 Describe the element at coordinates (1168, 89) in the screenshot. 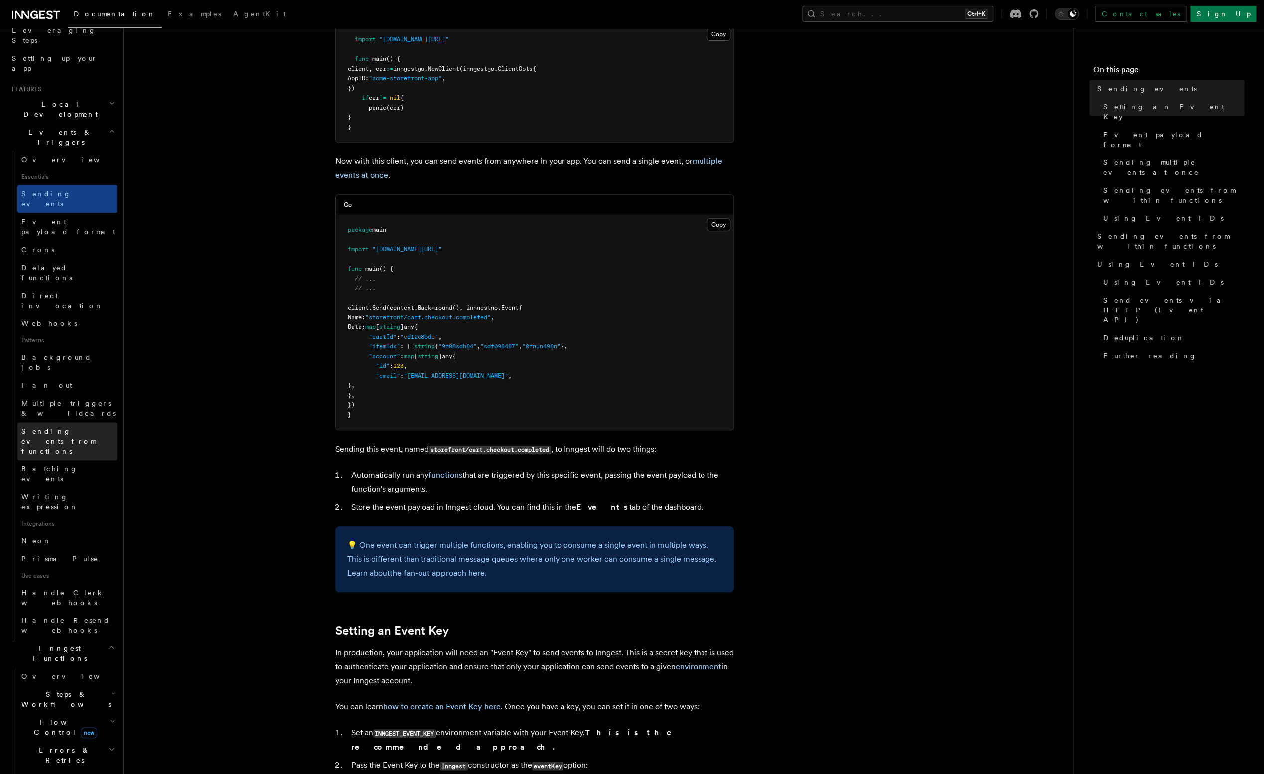

I see `a: Sending events` at that location.